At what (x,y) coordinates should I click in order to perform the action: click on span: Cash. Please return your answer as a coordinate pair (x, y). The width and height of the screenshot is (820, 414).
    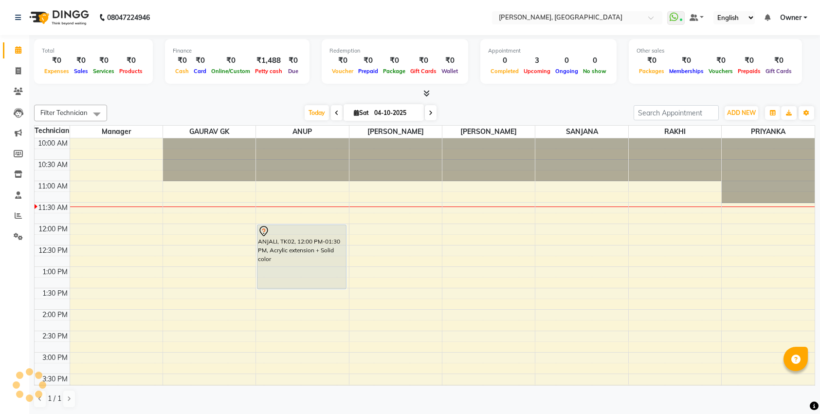
    Looking at the image, I should click on (182, 71).